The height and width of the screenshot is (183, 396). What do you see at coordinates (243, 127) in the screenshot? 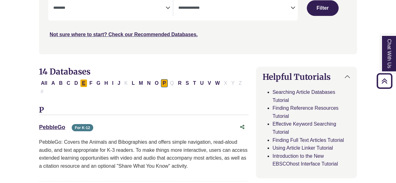
I see `button: Share this database` at bounding box center [243, 127].